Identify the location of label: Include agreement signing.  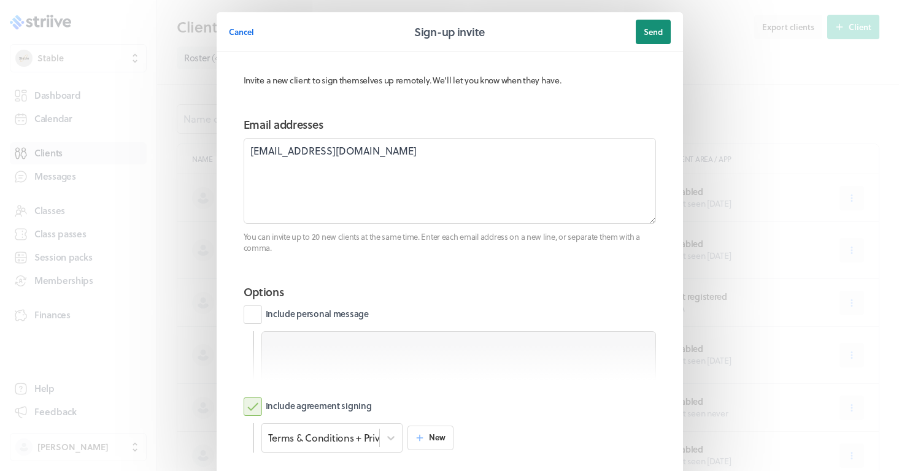
(307, 407).